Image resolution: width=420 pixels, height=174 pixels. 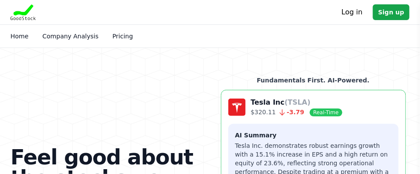 I want to click on img: Company Logo, so click(x=237, y=107).